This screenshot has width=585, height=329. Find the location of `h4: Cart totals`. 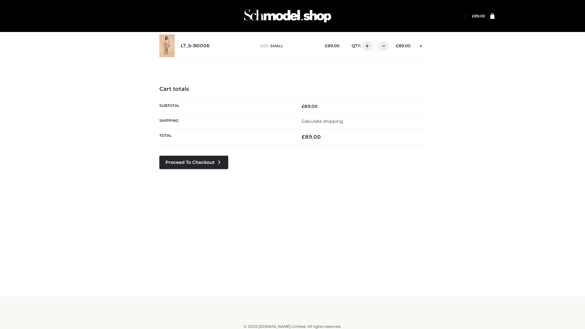

h4: Cart totals is located at coordinates (293, 89).